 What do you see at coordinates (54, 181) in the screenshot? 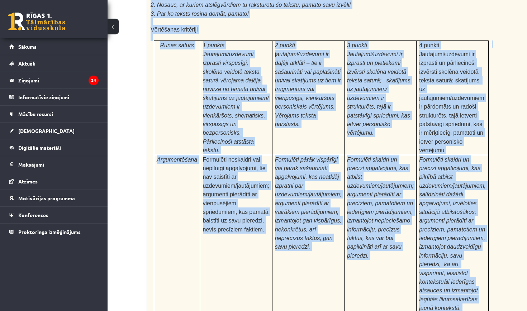
I see `a: Atzīmes` at bounding box center [54, 181].